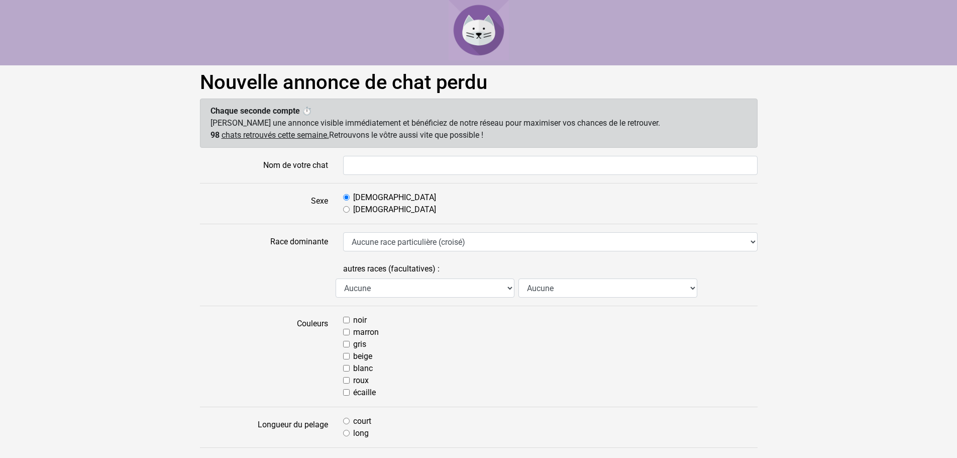 Image resolution: width=957 pixels, height=458 pixels. I want to click on label: court, so click(362, 421).